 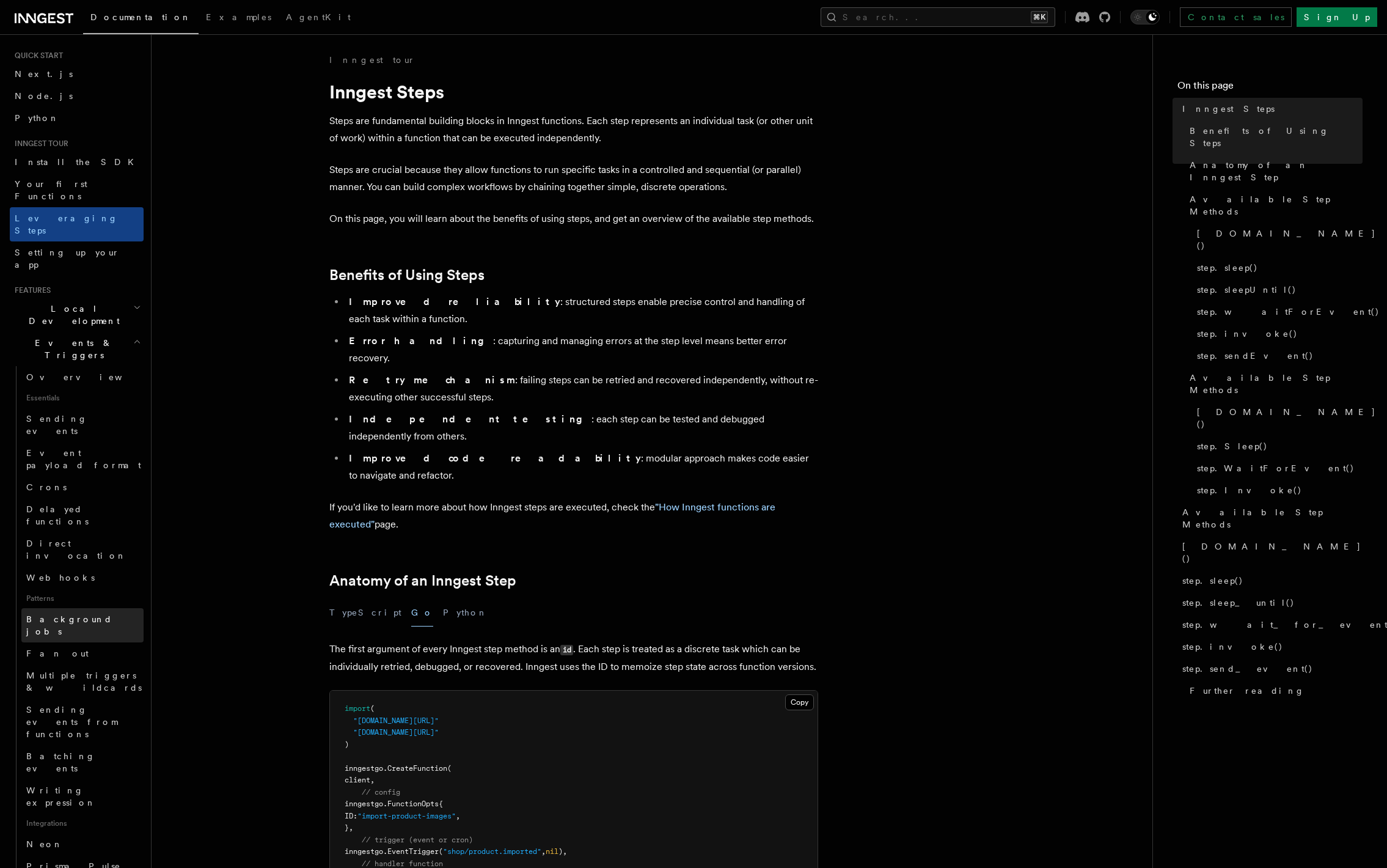 What do you see at coordinates (72, 722) in the screenshot?
I see `span: Sending events from functions` at bounding box center [72, 722].